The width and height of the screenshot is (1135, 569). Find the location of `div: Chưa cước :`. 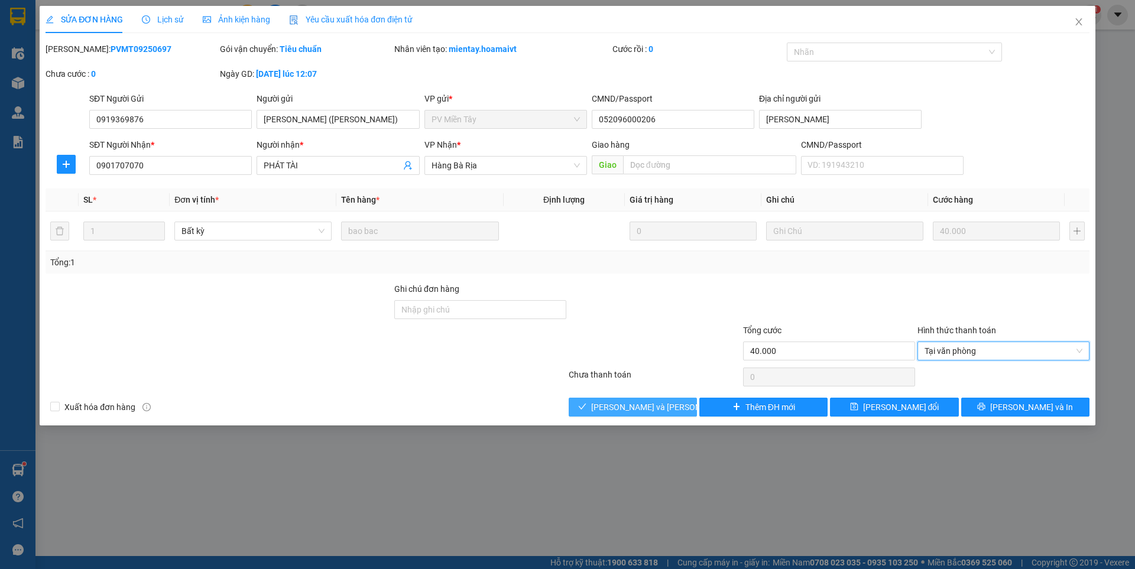

div: Chưa cước : is located at coordinates (131, 74).